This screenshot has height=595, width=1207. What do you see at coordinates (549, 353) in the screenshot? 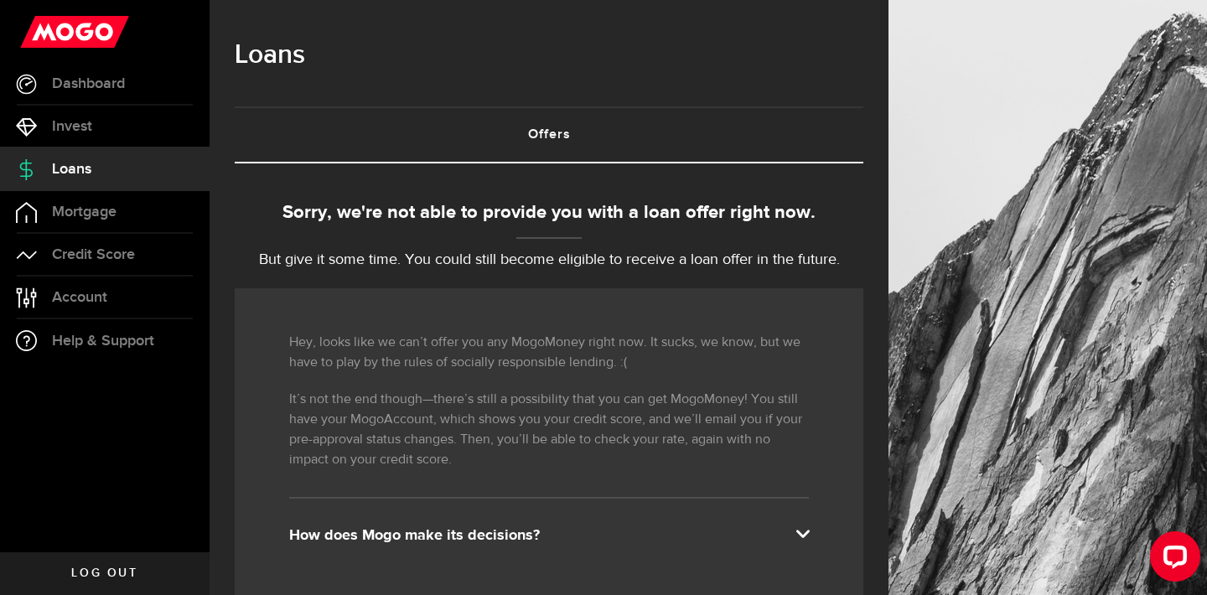
I see `p: Hey, looks like we can’t offer you any MogoMoney right now. It sucks, we know, but we have to pla...` at bounding box center [549, 353].